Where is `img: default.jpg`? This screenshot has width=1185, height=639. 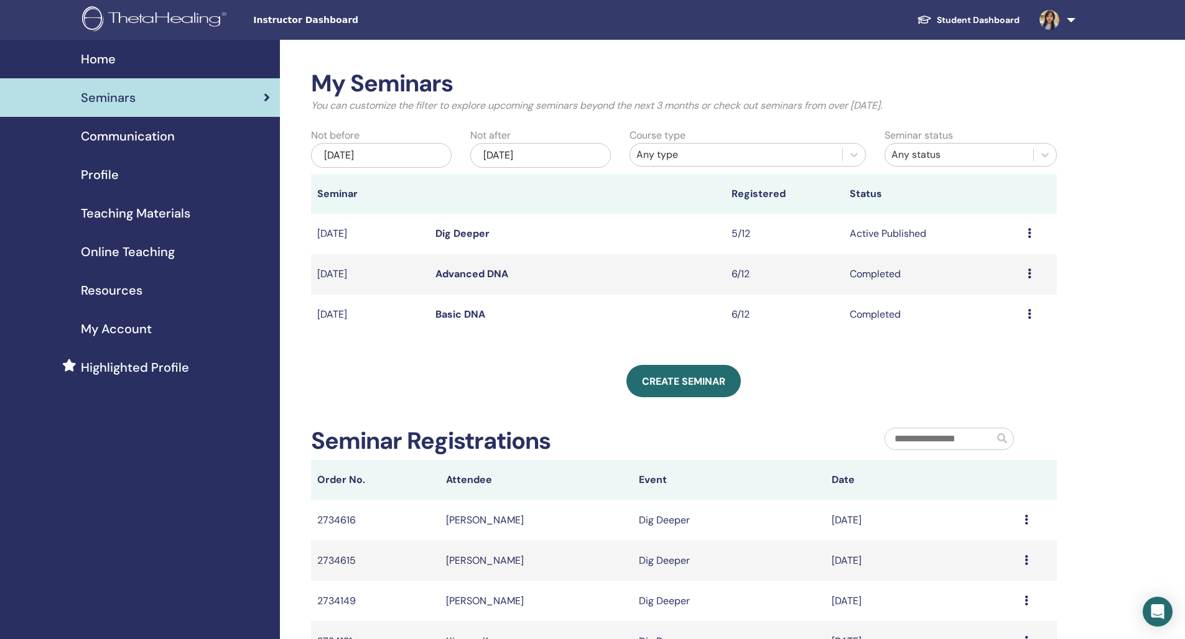 img: default.jpg is located at coordinates (1049, 20).